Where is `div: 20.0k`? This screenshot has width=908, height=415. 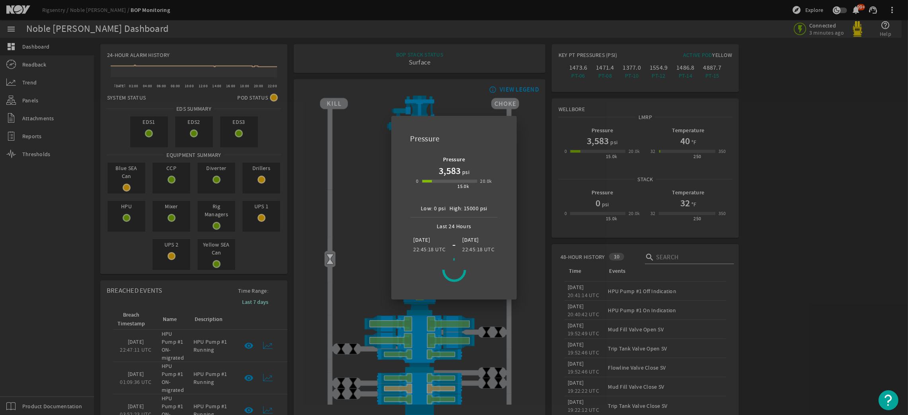
div: 20.0k is located at coordinates (486, 181).